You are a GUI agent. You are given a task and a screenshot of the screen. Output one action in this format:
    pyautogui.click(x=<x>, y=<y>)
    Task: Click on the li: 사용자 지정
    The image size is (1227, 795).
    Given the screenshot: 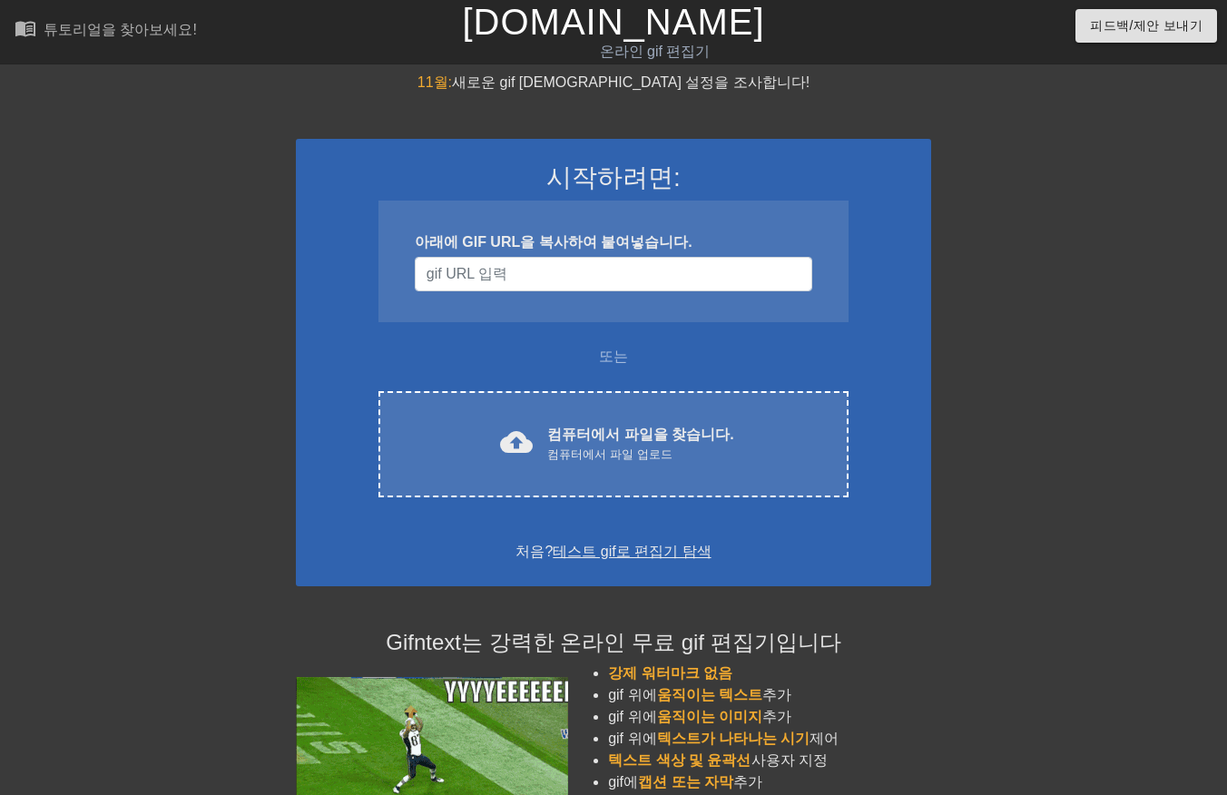 What is the action you would take?
    pyautogui.click(x=770, y=760)
    